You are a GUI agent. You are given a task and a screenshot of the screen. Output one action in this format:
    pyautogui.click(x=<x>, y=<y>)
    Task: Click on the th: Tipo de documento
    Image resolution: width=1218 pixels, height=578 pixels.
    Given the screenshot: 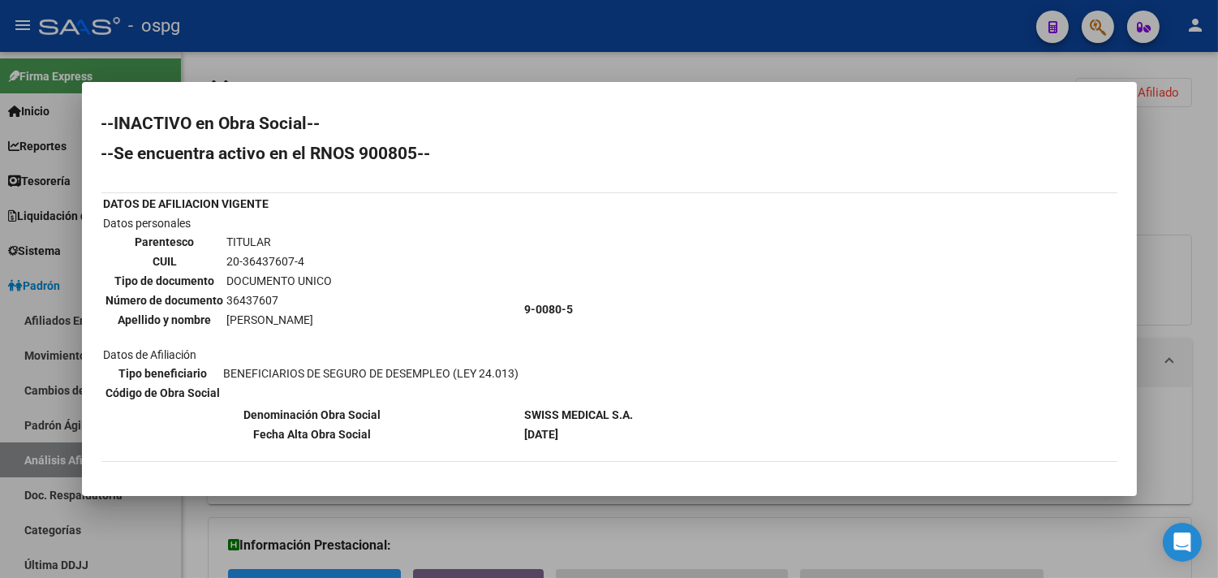 What is the action you would take?
    pyautogui.click(x=165, y=281)
    